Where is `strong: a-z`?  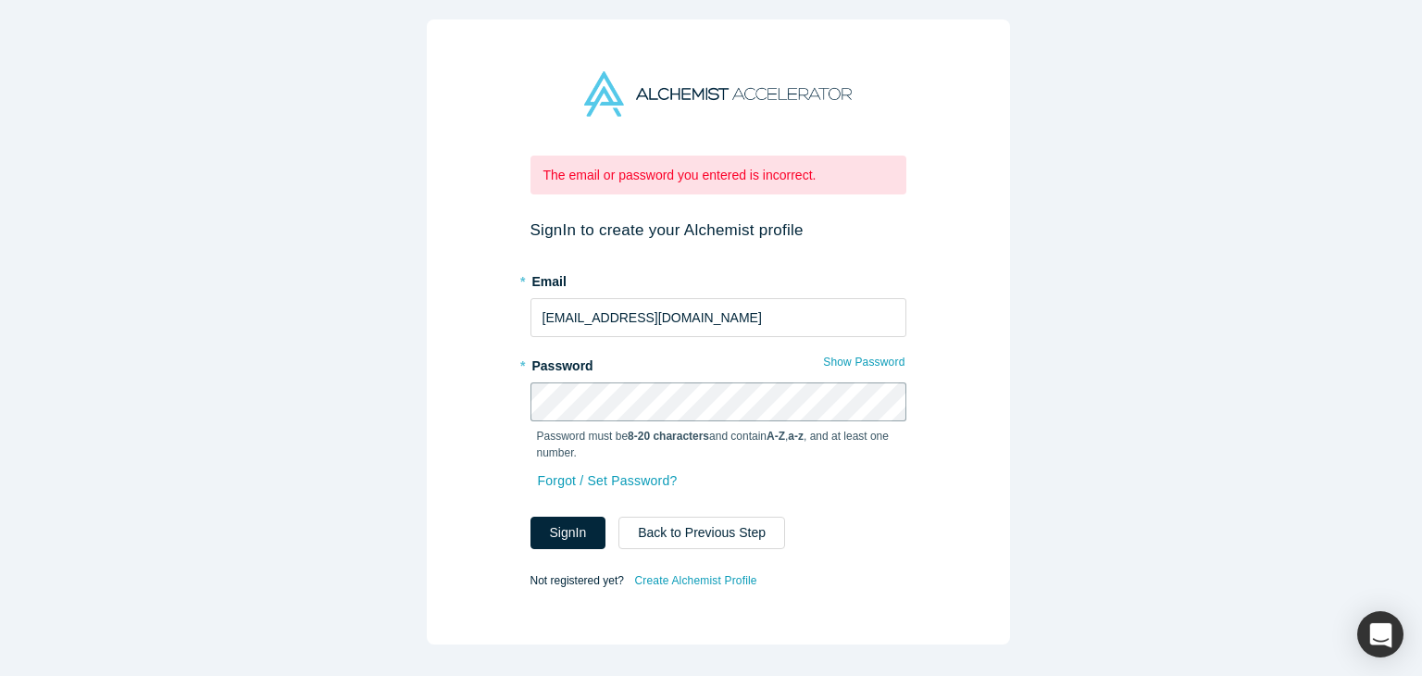
strong: a-z is located at coordinates (795, 436).